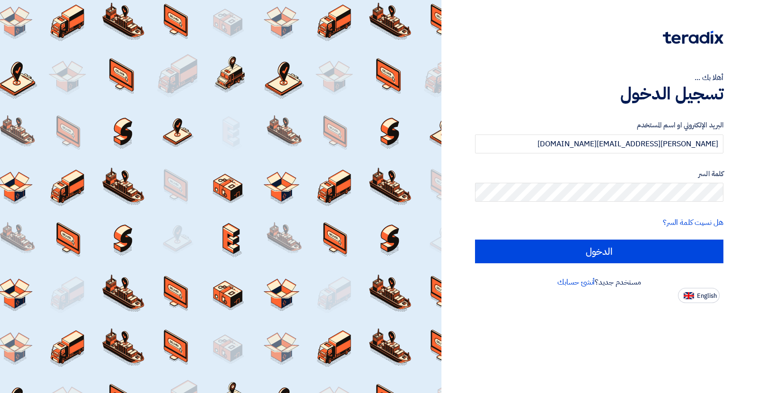  I want to click on span: English, so click(707, 296).